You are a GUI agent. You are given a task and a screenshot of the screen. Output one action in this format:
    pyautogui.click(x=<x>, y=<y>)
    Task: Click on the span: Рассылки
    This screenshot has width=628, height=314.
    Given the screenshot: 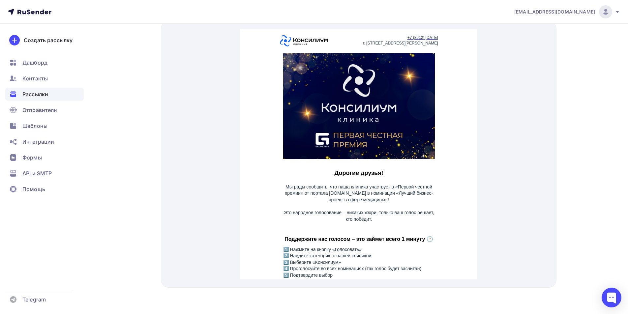 What is the action you would take?
    pyautogui.click(x=35, y=94)
    